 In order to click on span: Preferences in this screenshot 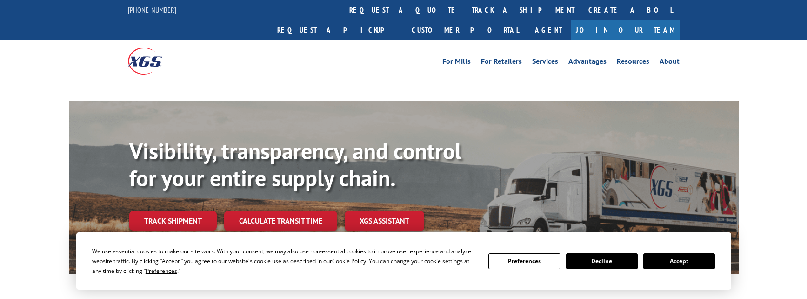, I will do `click(161, 270)`.